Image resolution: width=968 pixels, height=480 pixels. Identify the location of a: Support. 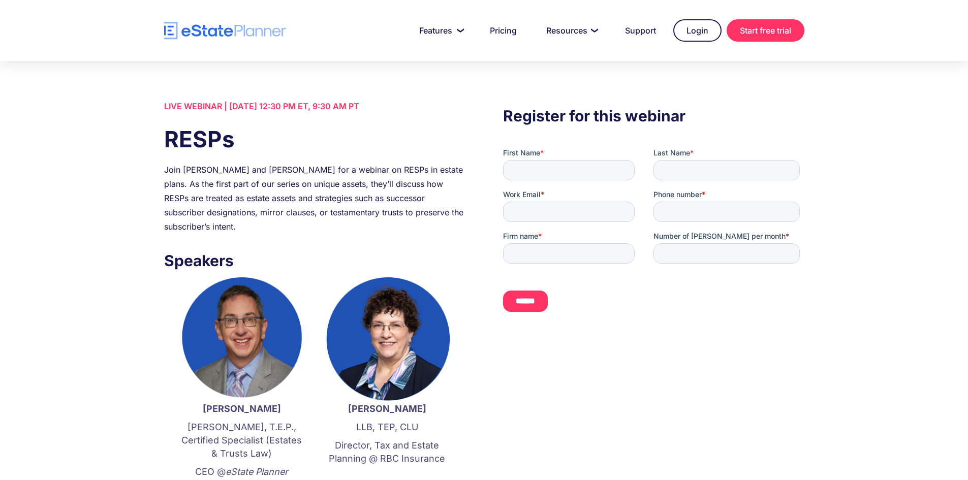
(640, 30).